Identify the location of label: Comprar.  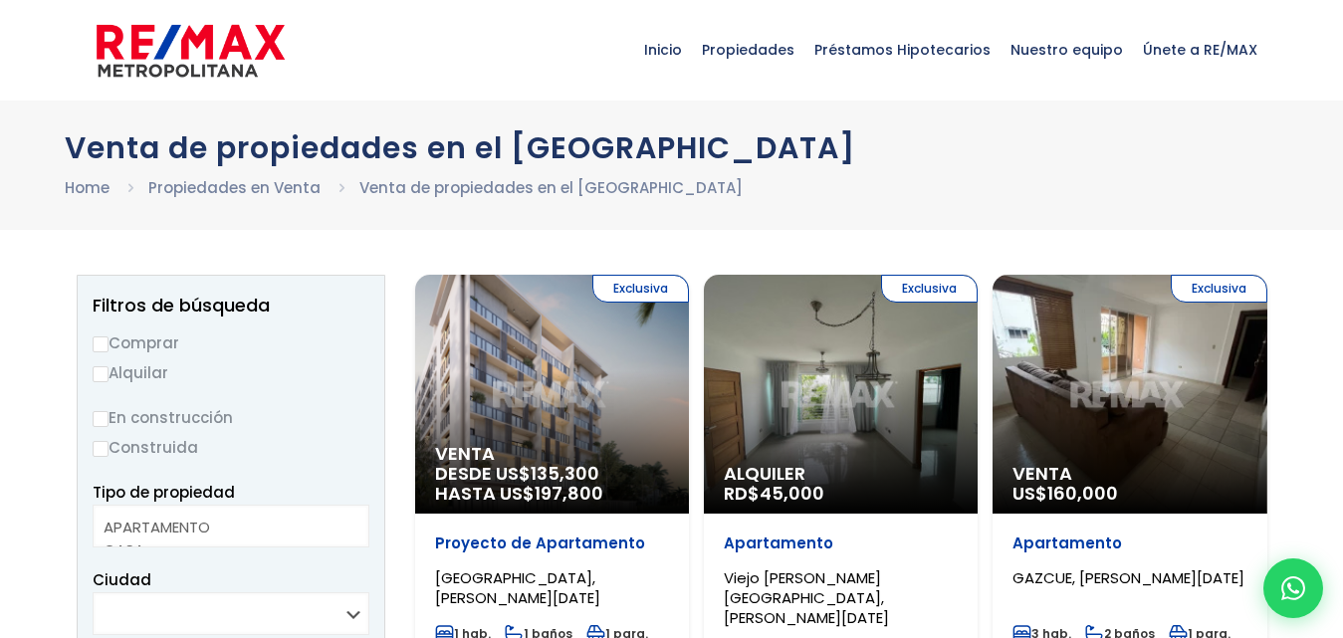
(231, 342).